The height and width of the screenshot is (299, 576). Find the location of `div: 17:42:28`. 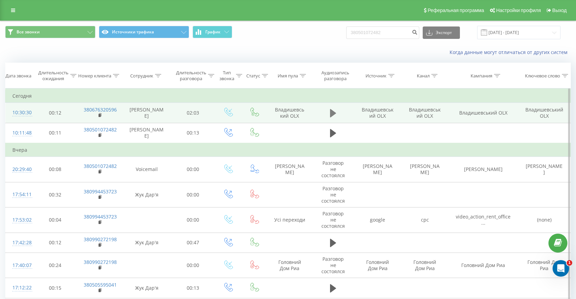

div: 17:42:28 is located at coordinates (19, 243).